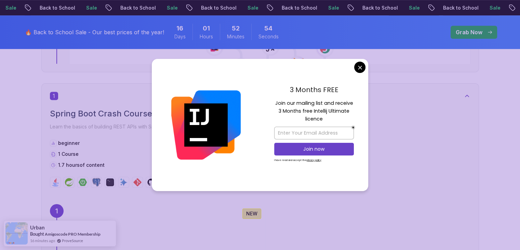 The height and width of the screenshot is (250, 520). What do you see at coordinates (54, 96) in the screenshot?
I see `span: 1` at bounding box center [54, 96].